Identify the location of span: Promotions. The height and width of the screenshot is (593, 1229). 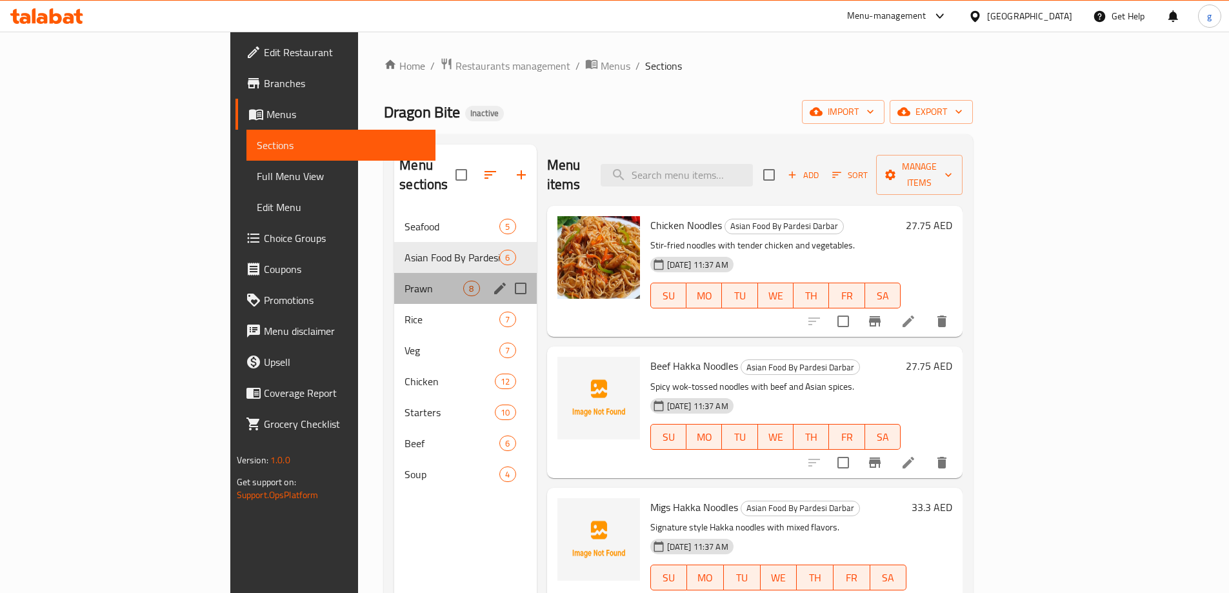
(345, 300).